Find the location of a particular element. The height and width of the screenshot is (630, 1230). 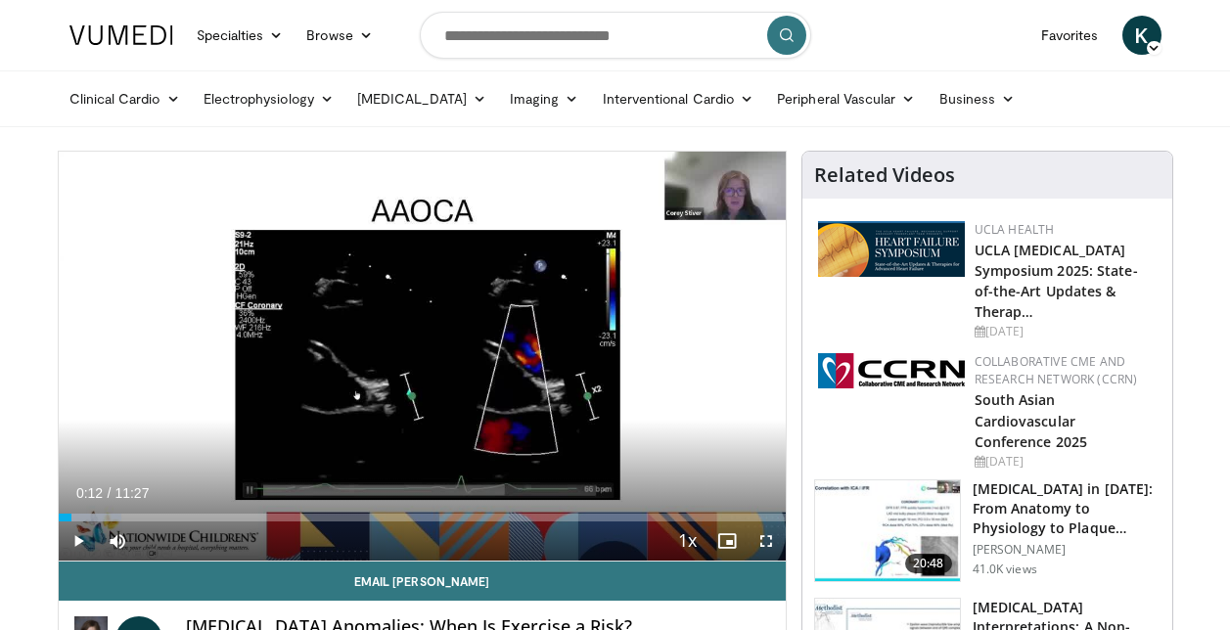

p: 41.0K views is located at coordinates (1005, 569).